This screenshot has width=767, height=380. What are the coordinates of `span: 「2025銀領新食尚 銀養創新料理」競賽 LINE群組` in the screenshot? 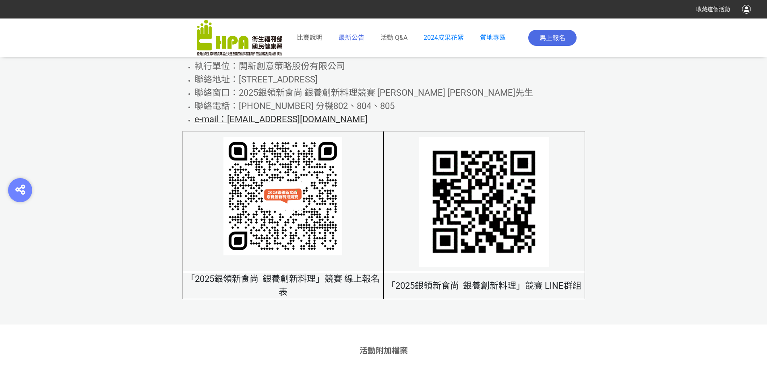 It's located at (484, 286).